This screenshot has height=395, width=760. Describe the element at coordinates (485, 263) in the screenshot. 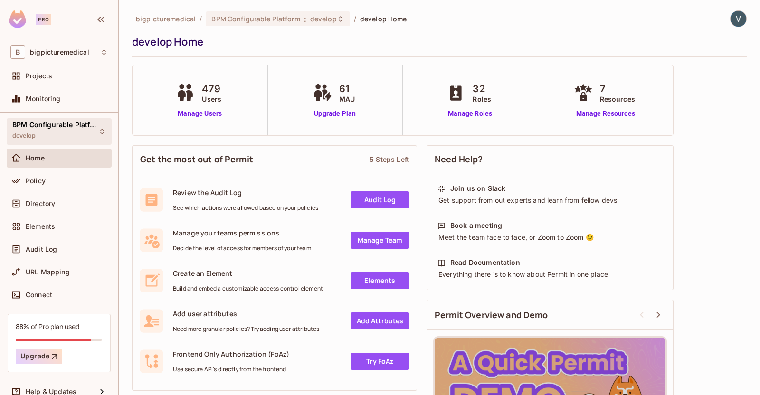

I see `div: Read Documentation` at that location.